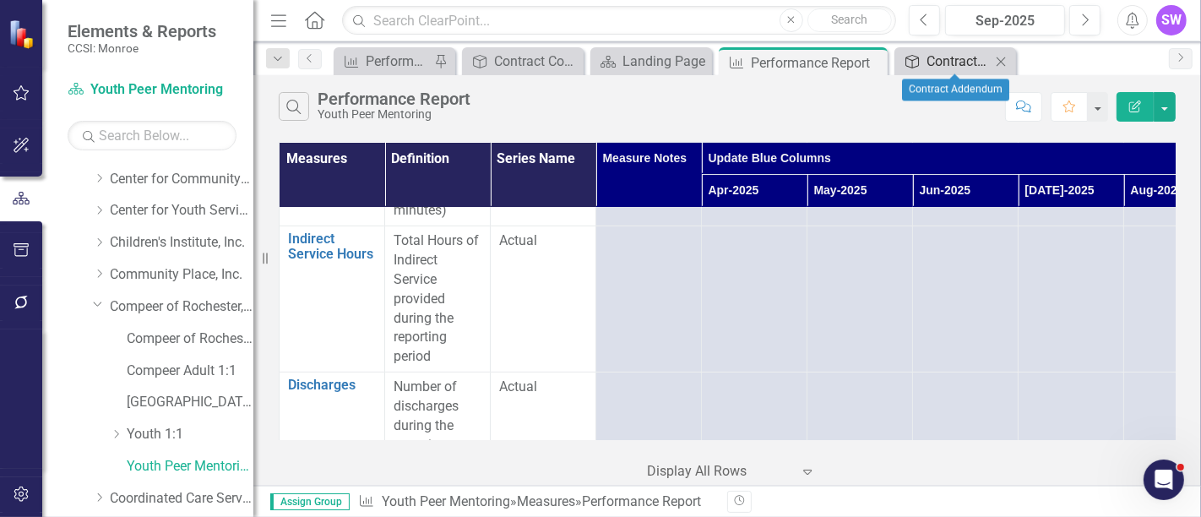 This screenshot has width=1201, height=517. I want to click on input: Search ClearPoint..., so click(619, 20).